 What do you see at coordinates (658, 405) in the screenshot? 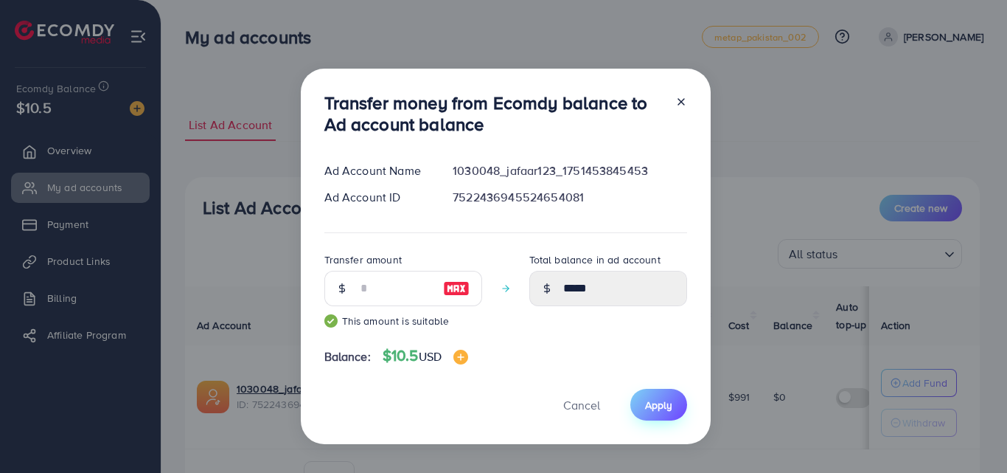
I see `span: Apply` at bounding box center [658, 405].